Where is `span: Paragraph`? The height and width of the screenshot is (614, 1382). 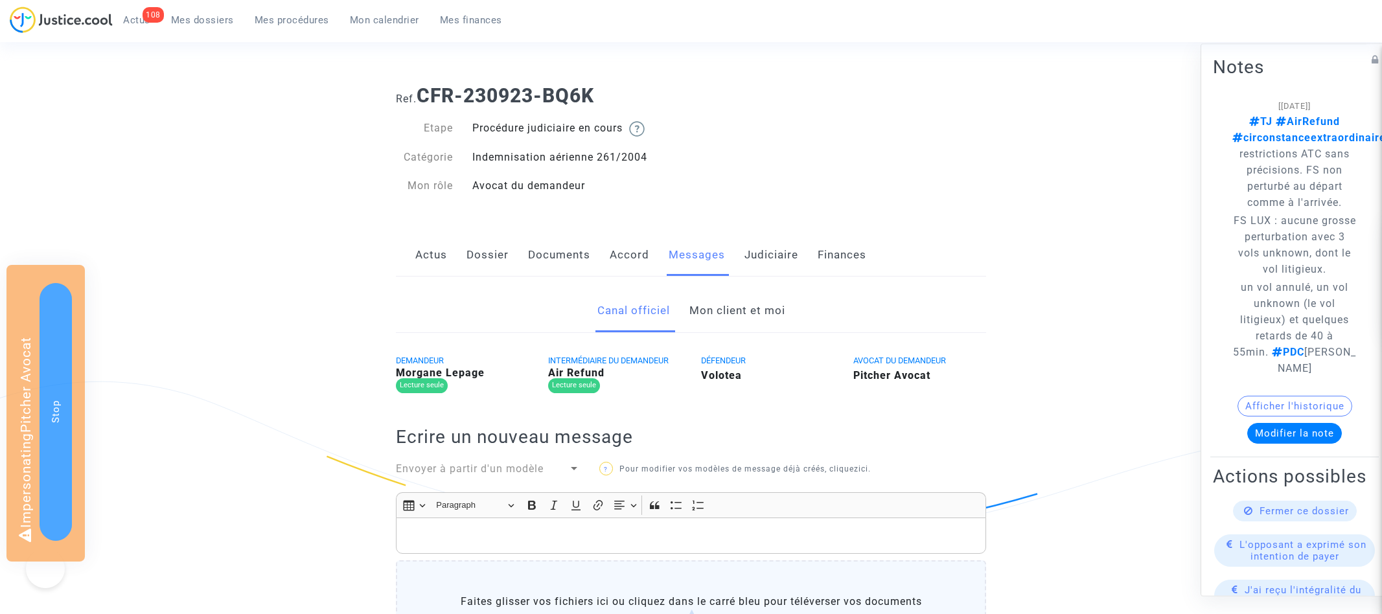 span: Paragraph is located at coordinates (470, 505).